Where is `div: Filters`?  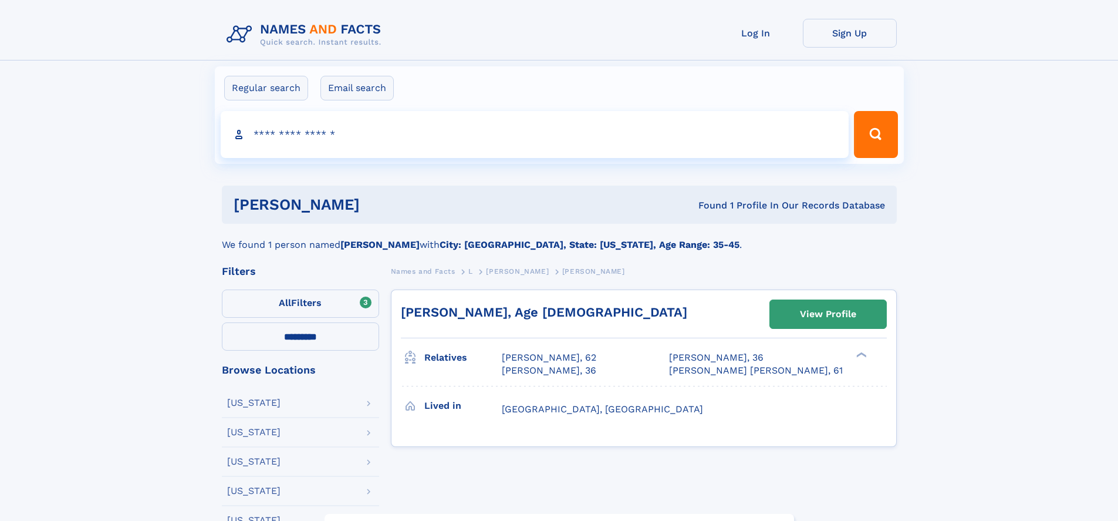 div: Filters is located at coordinates (300, 271).